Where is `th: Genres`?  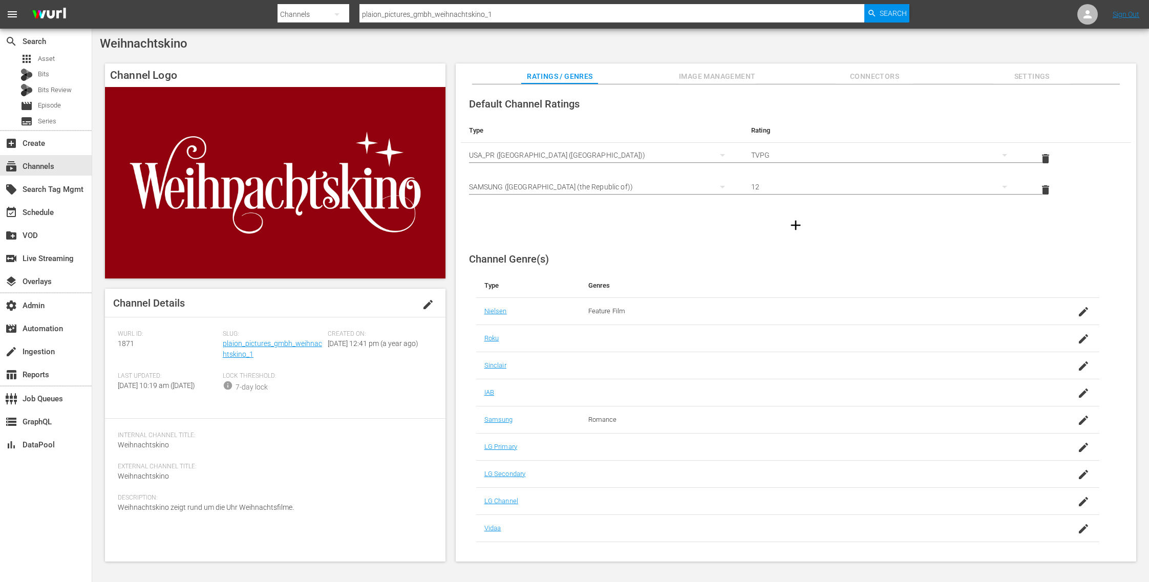 th: Genres is located at coordinates (805, 286).